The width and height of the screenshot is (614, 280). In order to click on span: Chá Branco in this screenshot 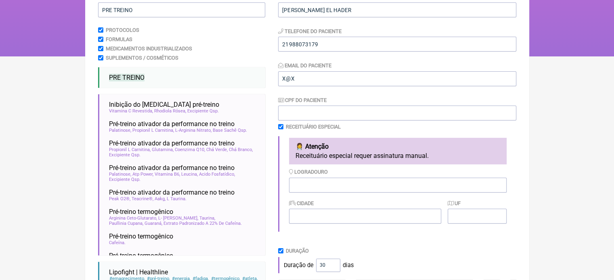, I will do `click(241, 150)`.